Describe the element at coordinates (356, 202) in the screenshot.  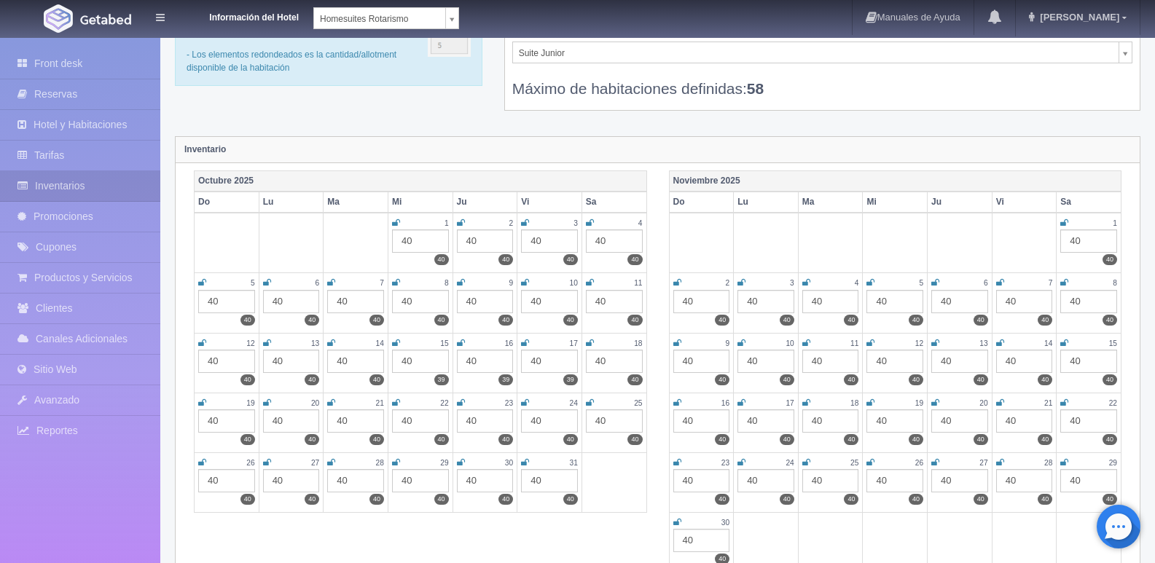
I see `th: Ma` at that location.